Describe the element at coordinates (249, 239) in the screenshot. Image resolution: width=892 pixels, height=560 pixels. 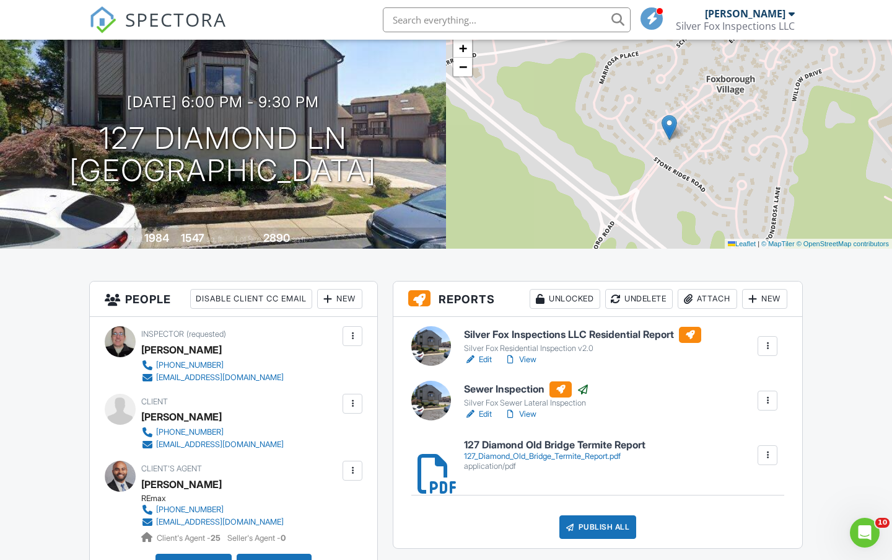
I see `span: Lot Size` at that location.